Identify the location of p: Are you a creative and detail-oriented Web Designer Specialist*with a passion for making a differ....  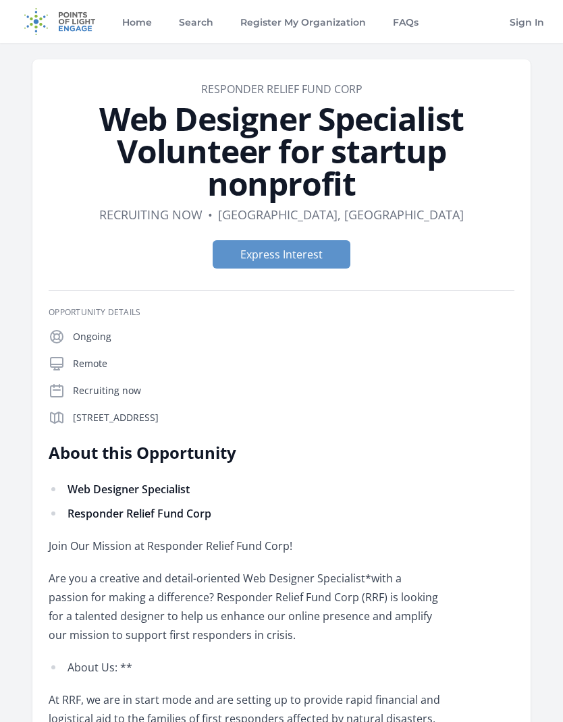
(246, 607).